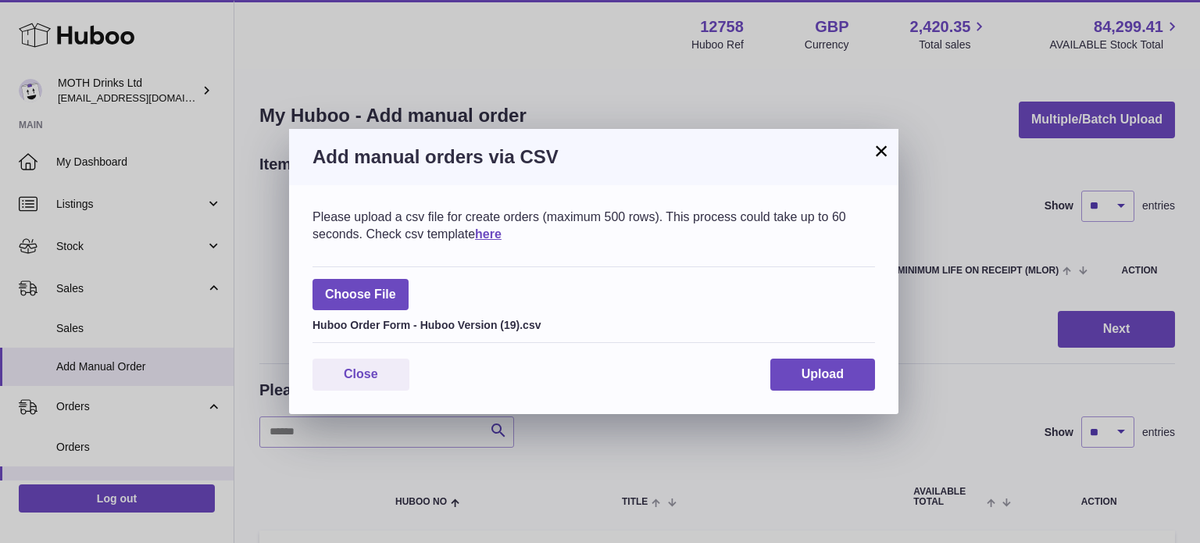 This screenshot has height=543, width=1200. Describe the element at coordinates (823, 374) in the screenshot. I see `span: Upload` at that location.